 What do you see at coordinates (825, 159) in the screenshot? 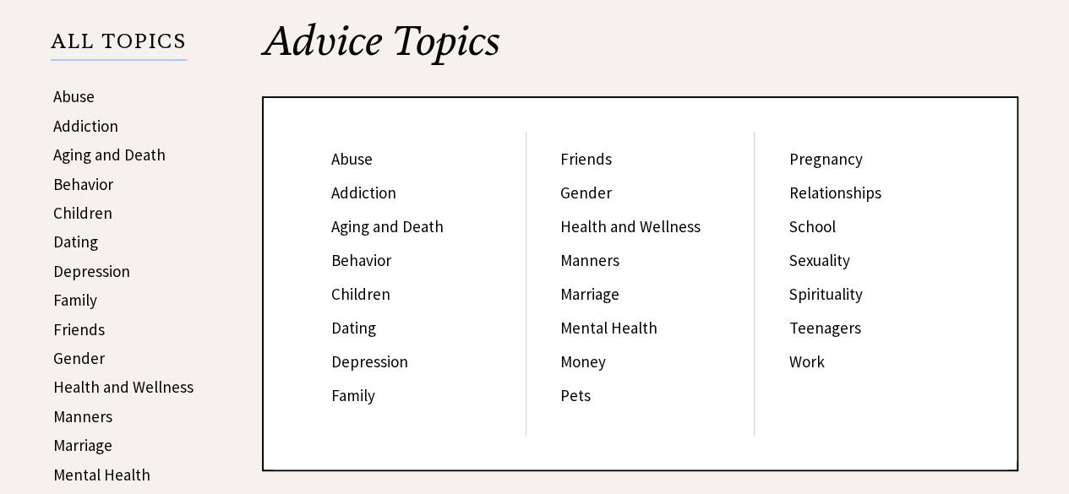
I see `a: Pregnancy` at bounding box center [825, 159].